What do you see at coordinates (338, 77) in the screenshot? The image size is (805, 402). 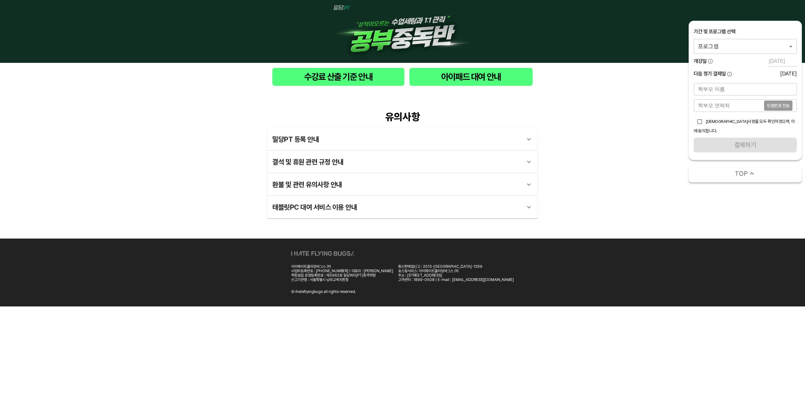 I see `span: 수강료 산출 기준 안내` at bounding box center [338, 77].